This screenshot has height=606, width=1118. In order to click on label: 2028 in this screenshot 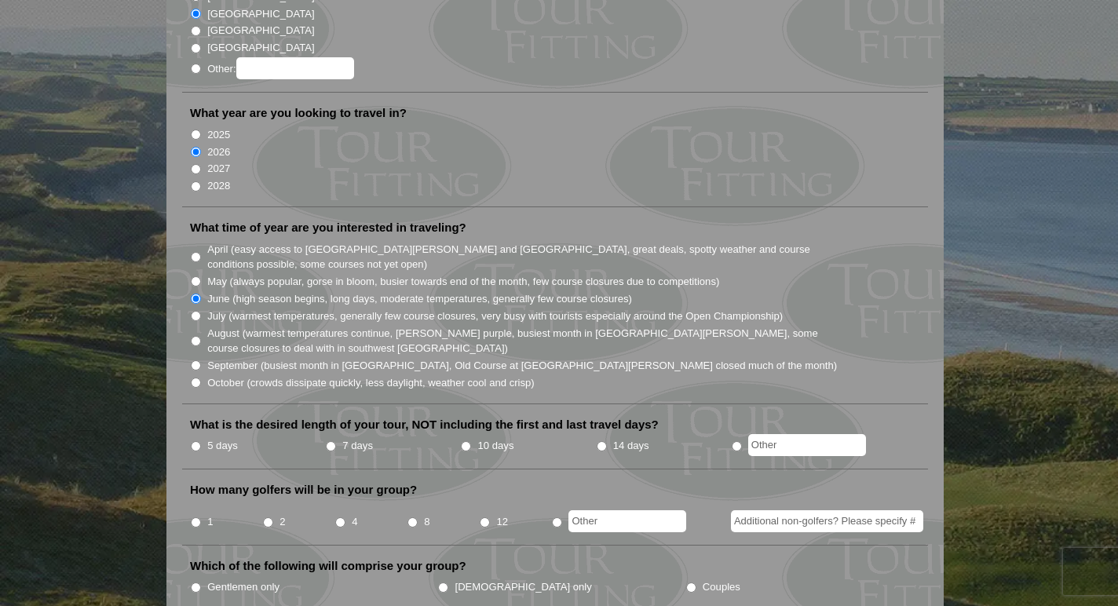, I will do `click(218, 186)`.